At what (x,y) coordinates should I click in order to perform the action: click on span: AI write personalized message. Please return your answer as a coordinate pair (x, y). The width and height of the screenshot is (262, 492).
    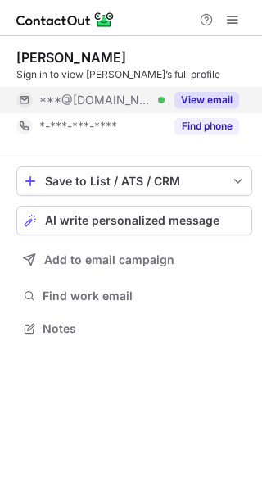
    Looking at the image, I should click on (132, 221).